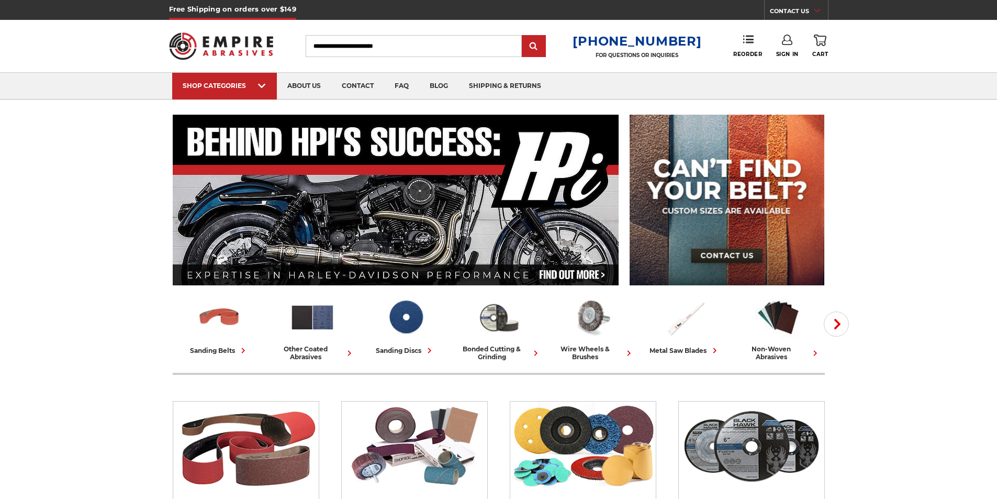  I want to click on span: Cart, so click(820, 54).